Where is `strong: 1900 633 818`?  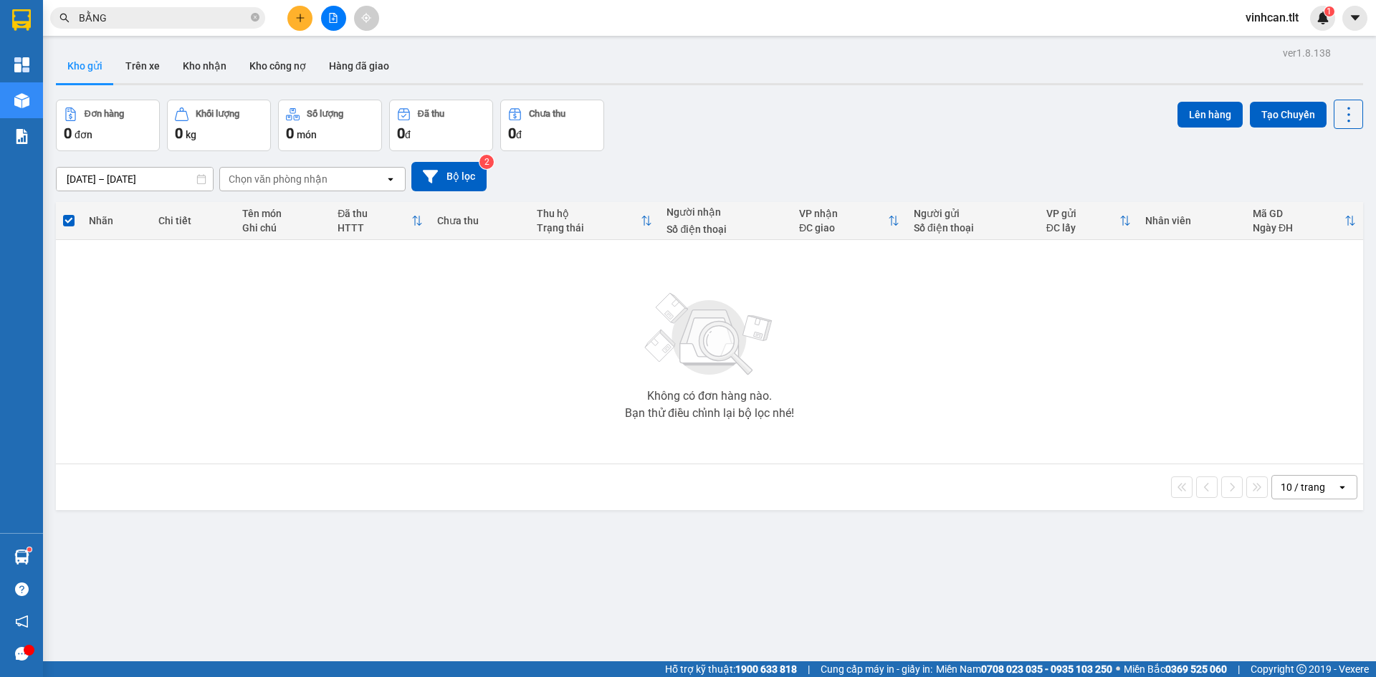 strong: 1900 633 818 is located at coordinates (766, 669).